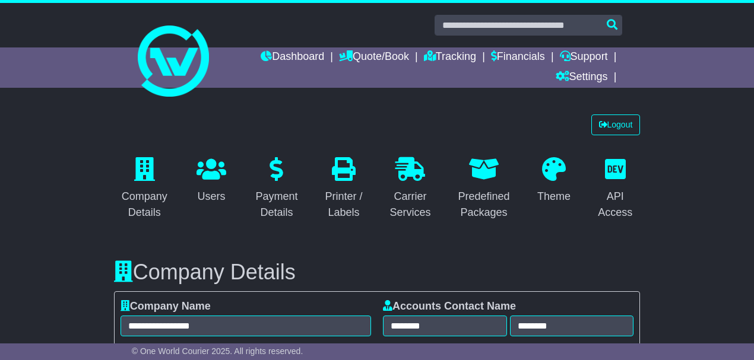 The width and height of the screenshot is (754, 360). What do you see at coordinates (450, 307) in the screenshot?
I see `label: Accounts Contact Name` at bounding box center [450, 307].